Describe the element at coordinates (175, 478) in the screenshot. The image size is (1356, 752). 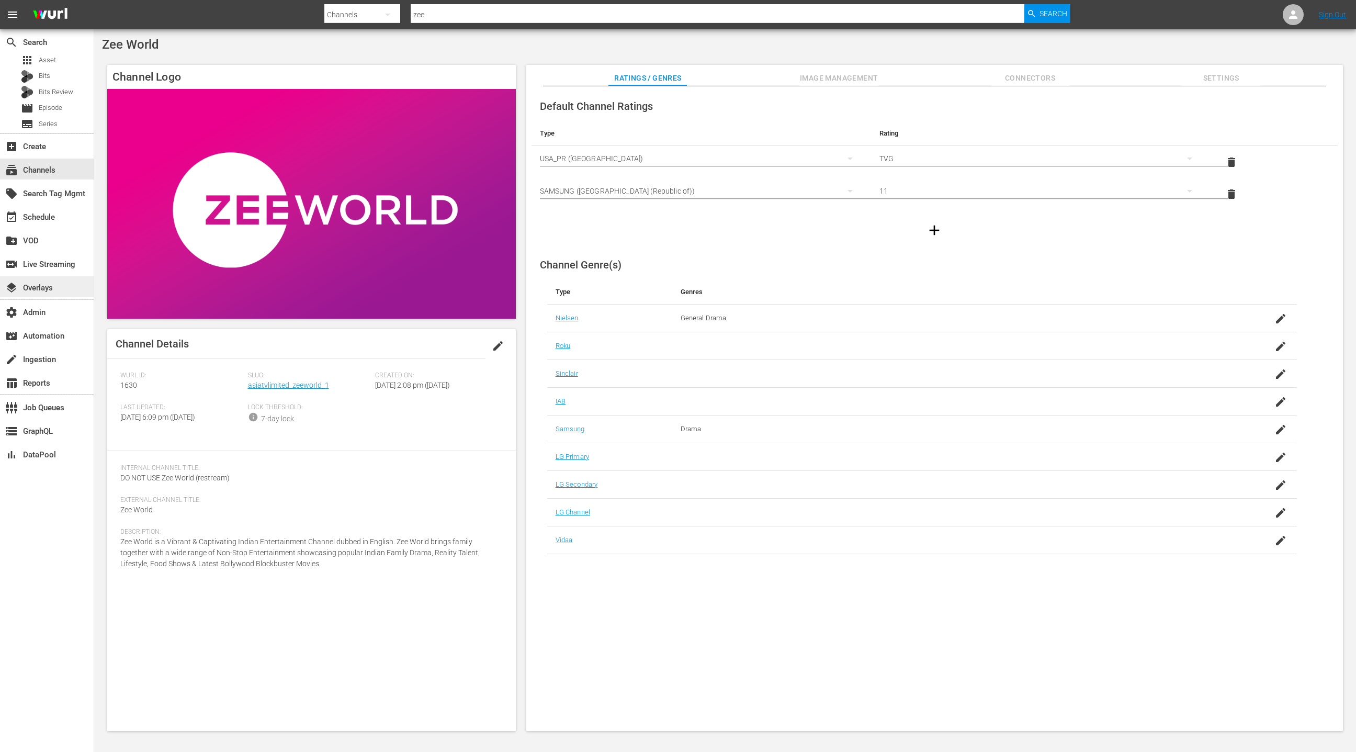
I see `span: DO NOT USE Zee World (restream)` at that location.